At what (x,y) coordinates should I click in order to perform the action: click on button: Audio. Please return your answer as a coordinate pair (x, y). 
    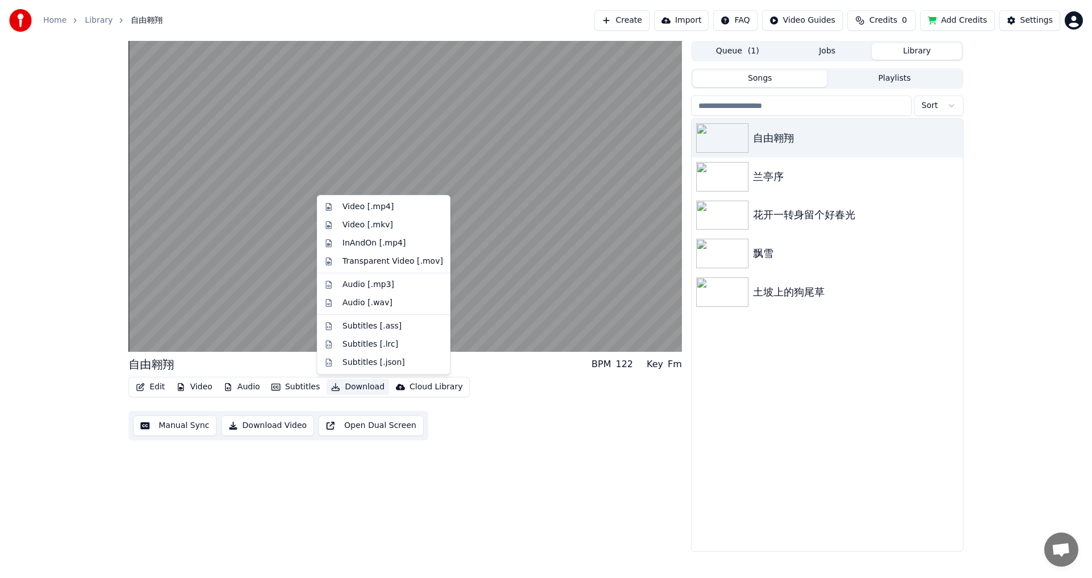
    Looking at the image, I should click on (242, 387).